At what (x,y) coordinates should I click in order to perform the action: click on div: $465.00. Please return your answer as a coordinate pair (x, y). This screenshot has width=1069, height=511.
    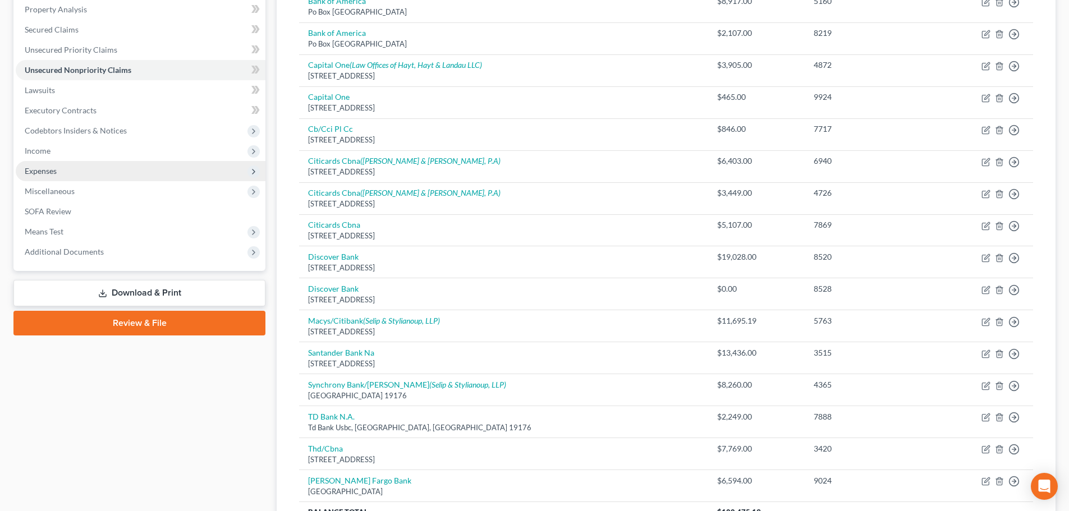
    Looking at the image, I should click on (756, 97).